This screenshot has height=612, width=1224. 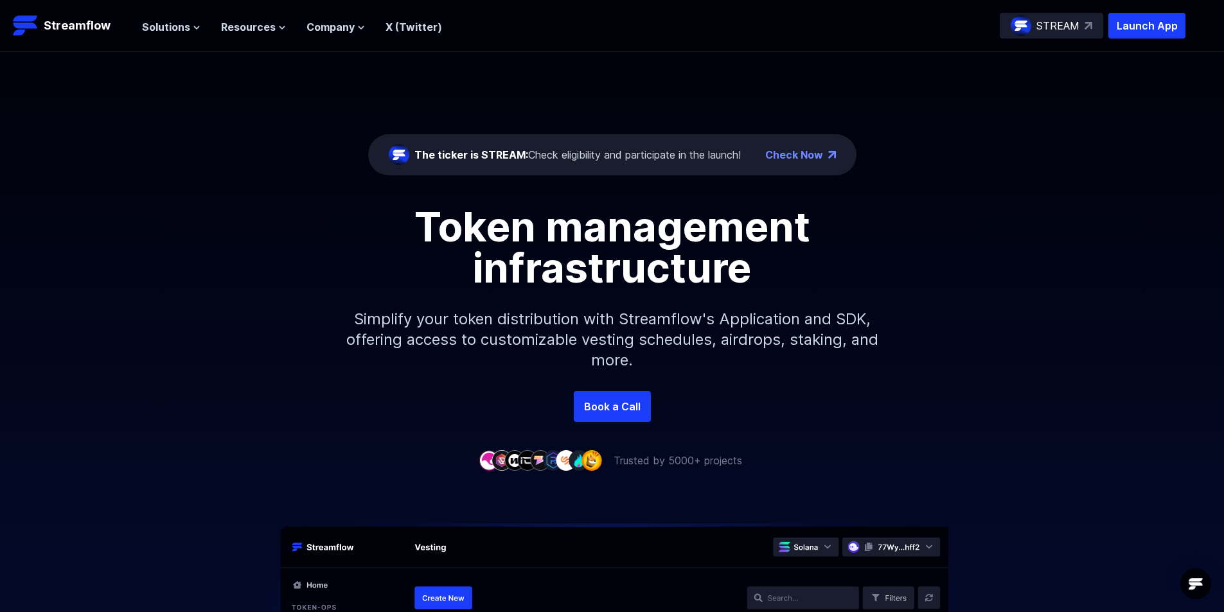 What do you see at coordinates (612, 247) in the screenshot?
I see `h1: Token management infrastructure` at bounding box center [612, 247].